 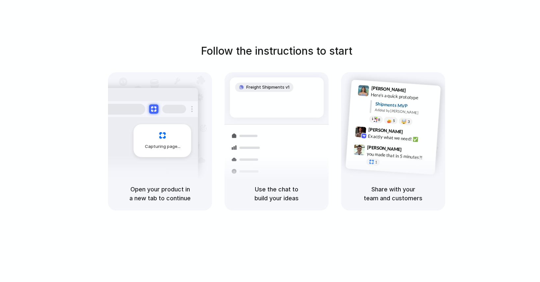 What do you see at coordinates (394, 121) in the screenshot?
I see `span: 5` at bounding box center [394, 121].